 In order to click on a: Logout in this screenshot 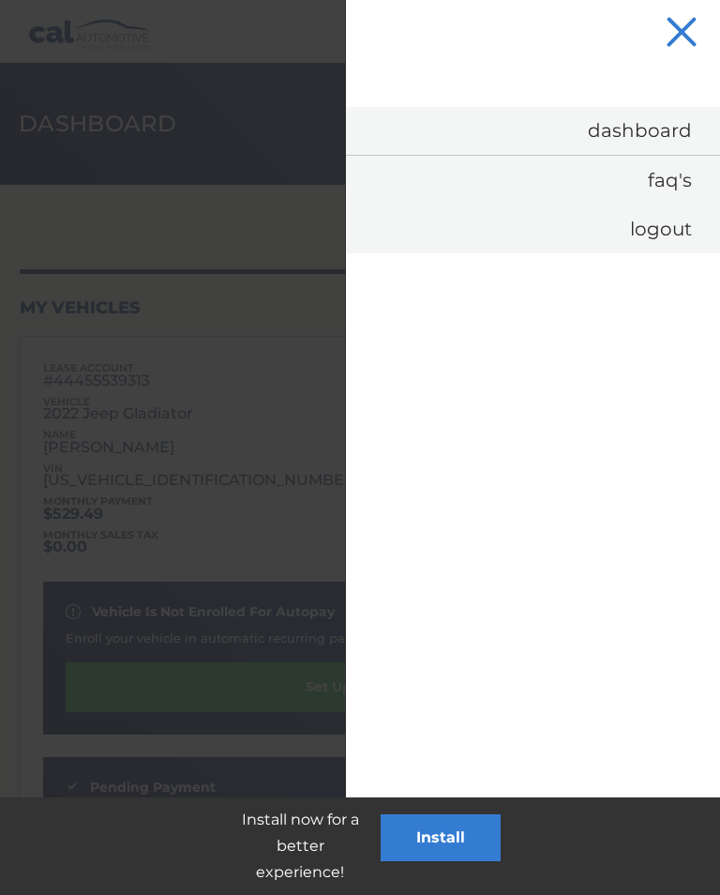, I will do `click(533, 229)`.